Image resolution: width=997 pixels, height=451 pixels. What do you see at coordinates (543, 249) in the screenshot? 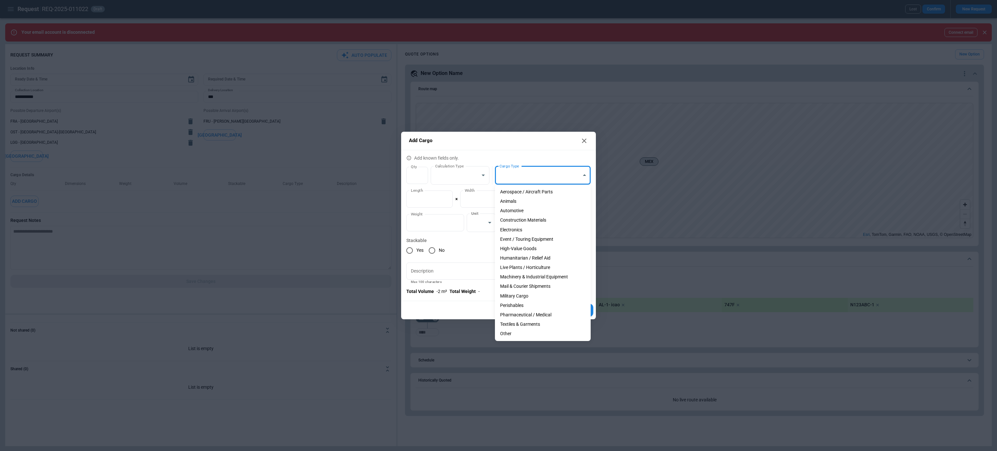
I see `li: High-Value Goods` at bounding box center [543, 249].